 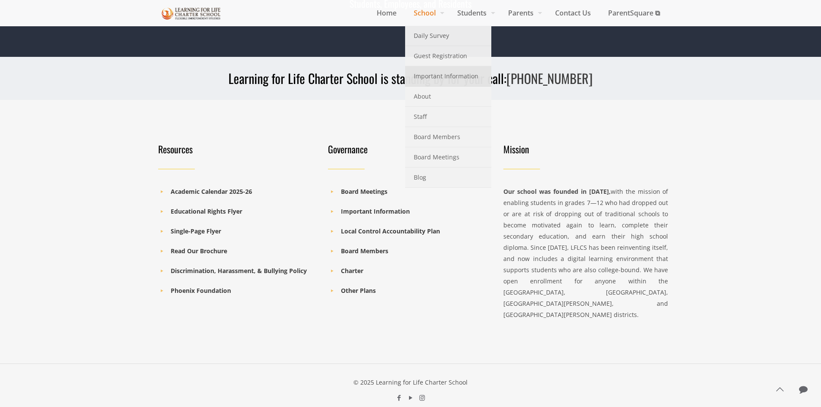 What do you see at coordinates (420, 177) in the screenshot?
I see `span: Blog` at bounding box center [420, 177].